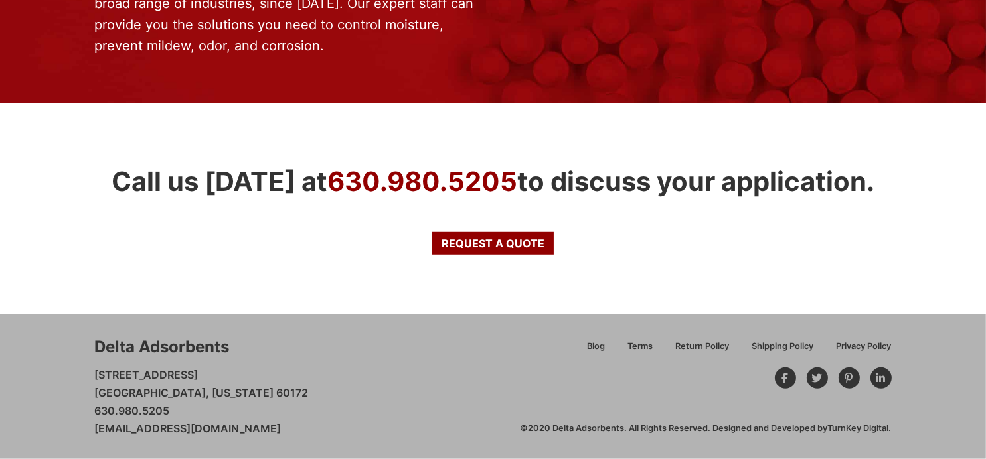 This screenshot has width=986, height=459. Describe the element at coordinates (422, 181) in the screenshot. I see `a: 630.980.5205` at that location.